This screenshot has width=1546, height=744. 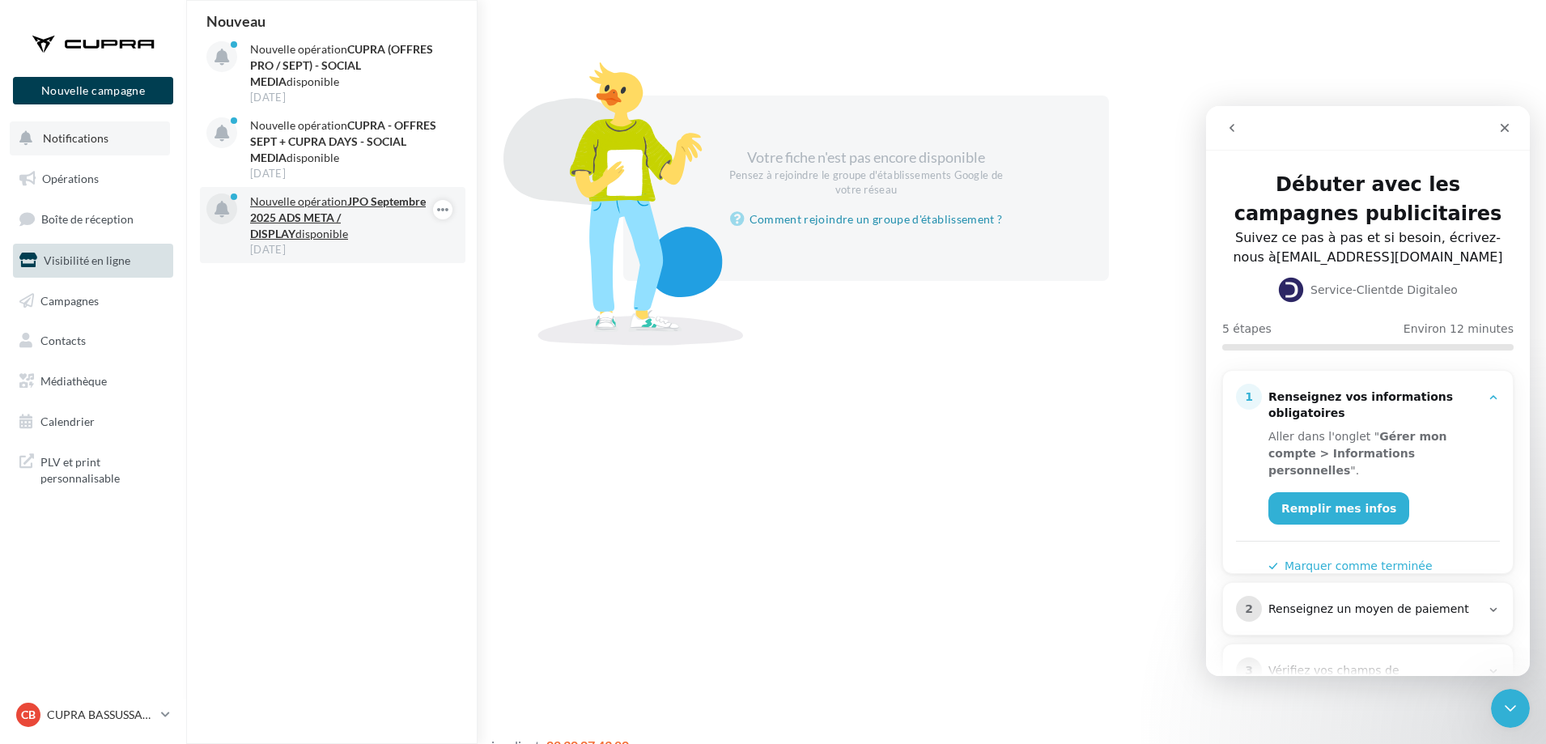 What do you see at coordinates (866, 219) in the screenshot?
I see `a: Comment rejoindre un groupe d'établissement ?` at bounding box center [866, 219].